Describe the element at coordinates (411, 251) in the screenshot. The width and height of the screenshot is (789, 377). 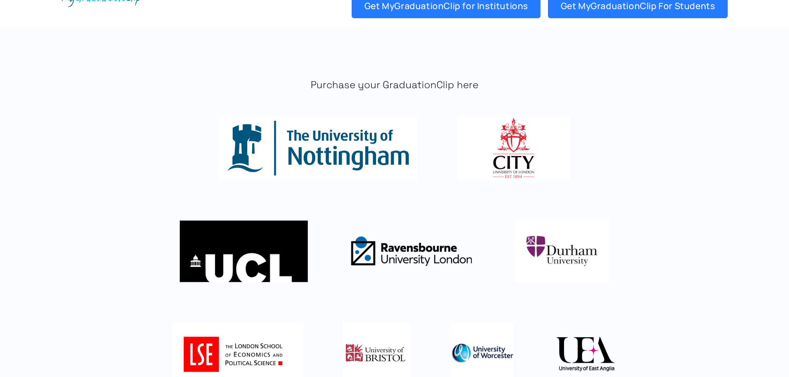
I see `a: Ravensbourne University London` at that location.